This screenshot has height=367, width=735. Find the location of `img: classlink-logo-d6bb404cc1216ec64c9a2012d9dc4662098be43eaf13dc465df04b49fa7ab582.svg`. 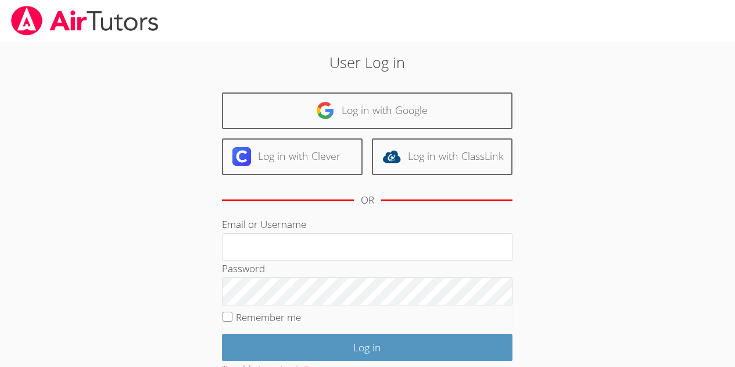

img: classlink-logo-d6bb404cc1216ec64c9a2012d9dc4662098be43eaf13dc465df04b49fa7ab582.svg is located at coordinates (392, 156).